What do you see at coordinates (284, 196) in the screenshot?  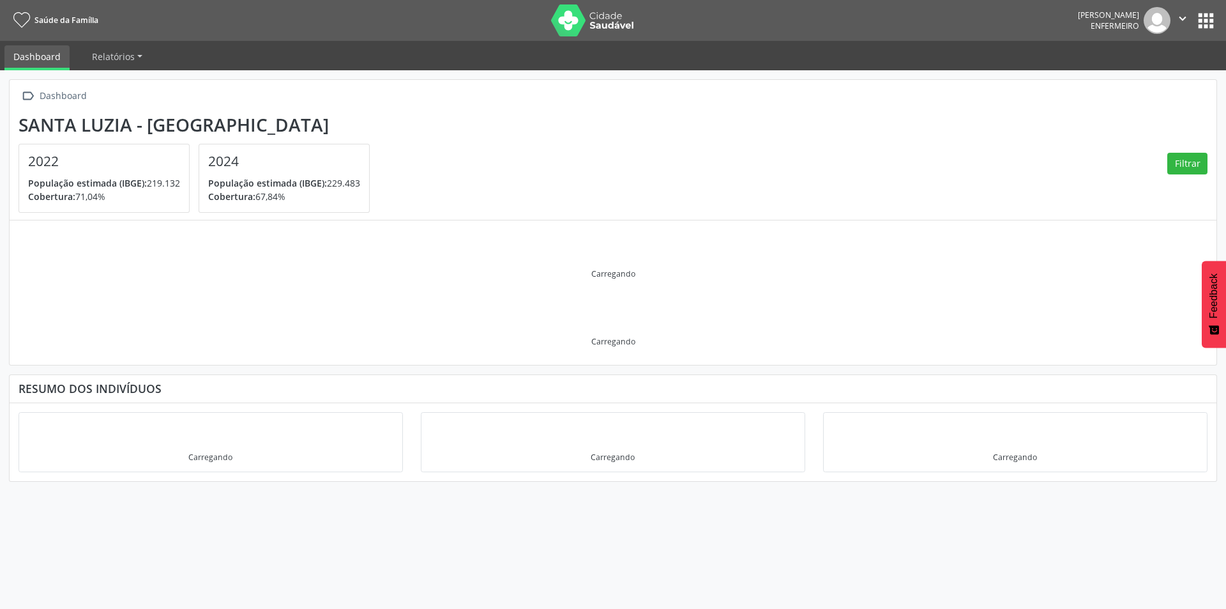 I see `p: 67,84%` at bounding box center [284, 196].